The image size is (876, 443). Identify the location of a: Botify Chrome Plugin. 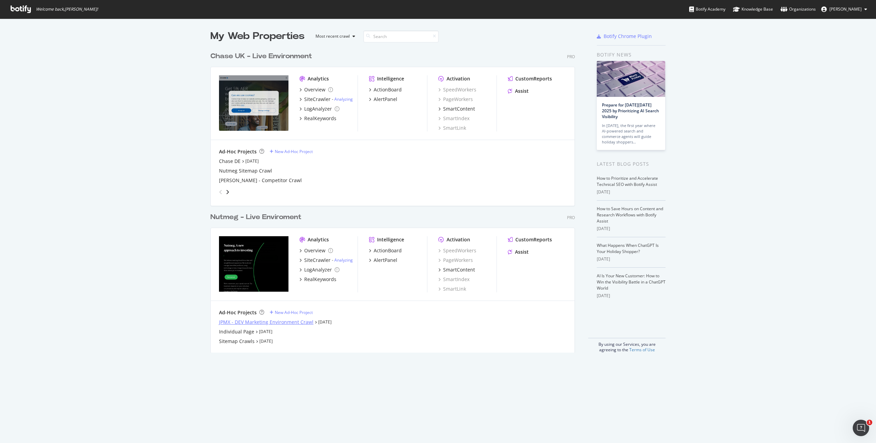
(624, 36).